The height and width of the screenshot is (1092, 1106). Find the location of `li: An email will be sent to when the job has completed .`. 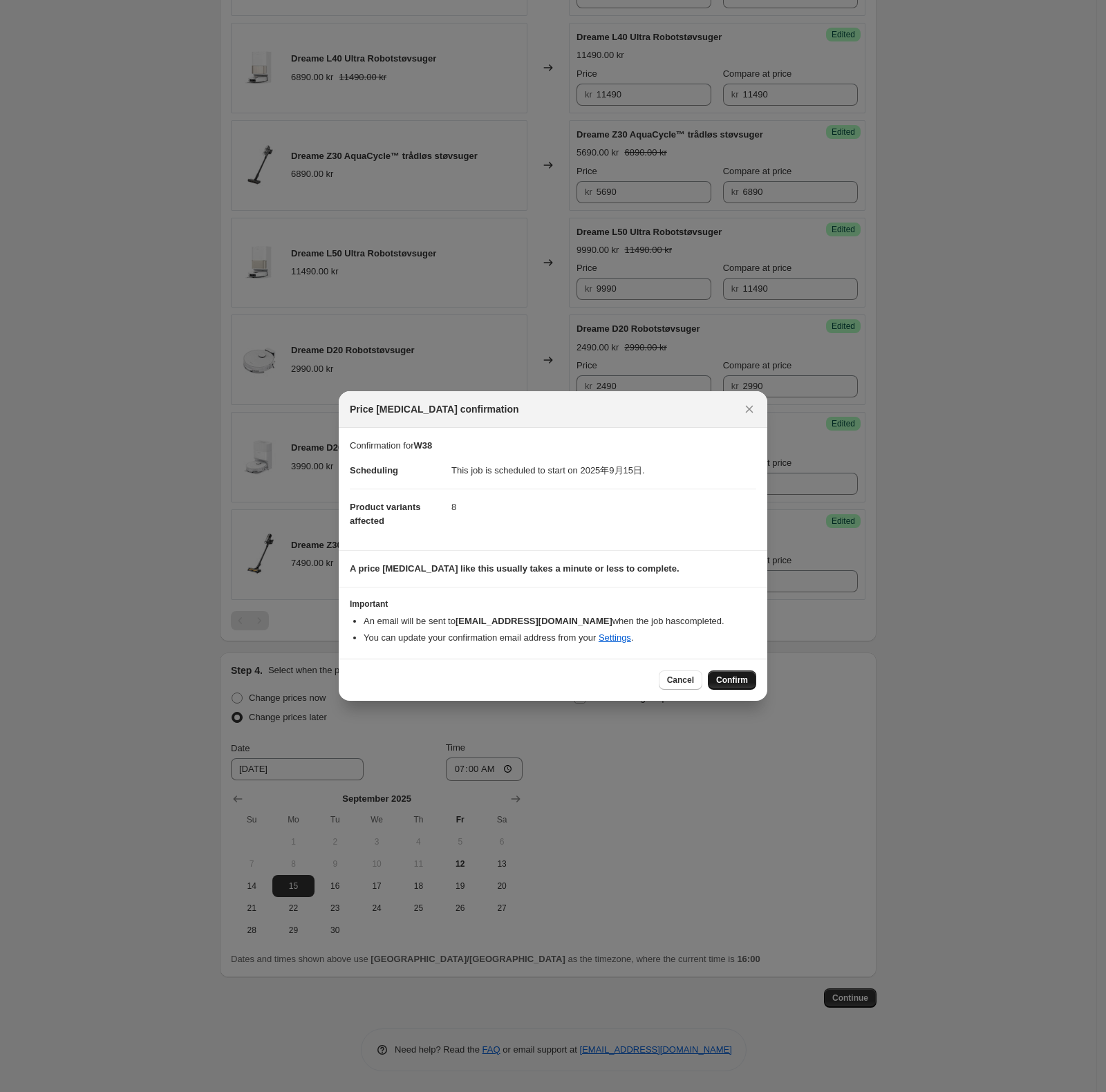

li: An email will be sent to when the job has completed . is located at coordinates (560, 622).